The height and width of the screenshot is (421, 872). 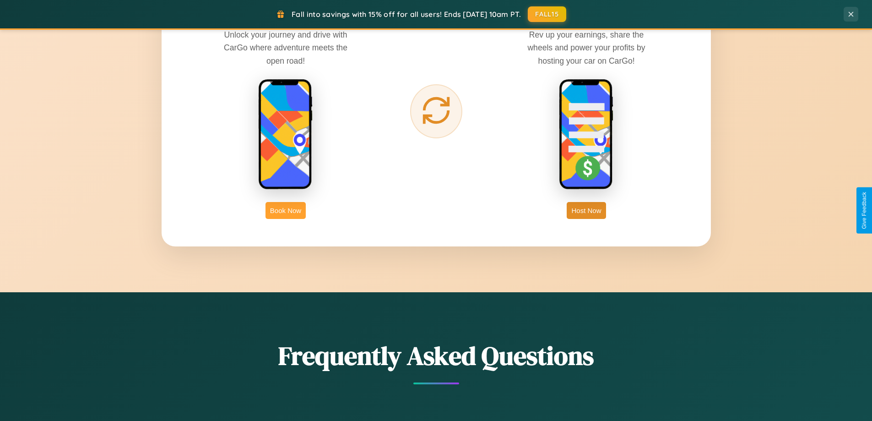 I want to click on p: Unlock your journey and drive with CarGo where adventure meets the open road!, so click(x=286, y=48).